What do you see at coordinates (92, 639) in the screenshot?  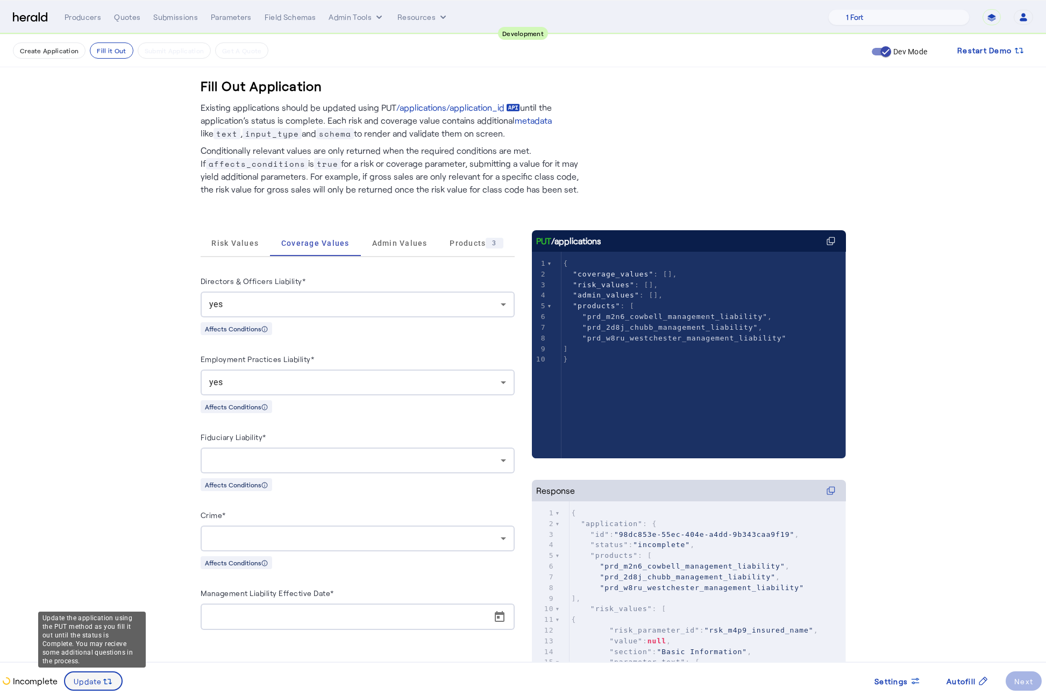 I see `div: Update the application using the PUT method as you fill it out until the status is Complete. You ...` at bounding box center [92, 639].